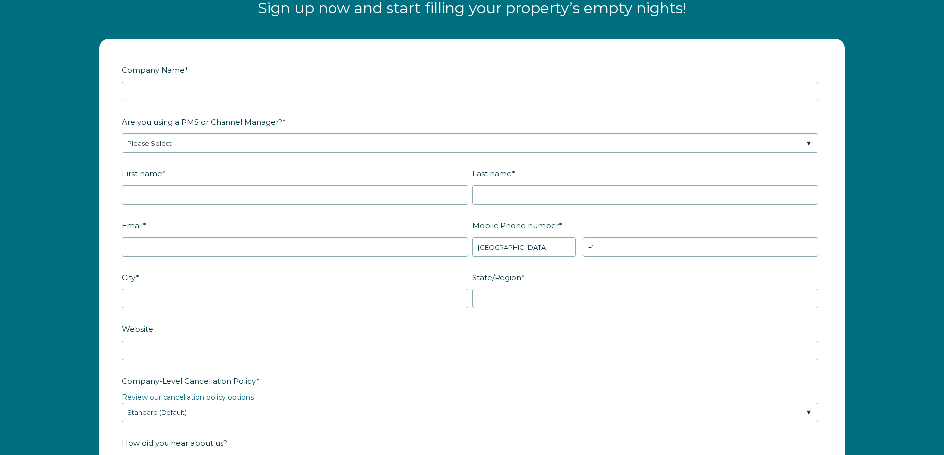 The height and width of the screenshot is (455, 944). Describe the element at coordinates (137, 329) in the screenshot. I see `span: Website` at that location.